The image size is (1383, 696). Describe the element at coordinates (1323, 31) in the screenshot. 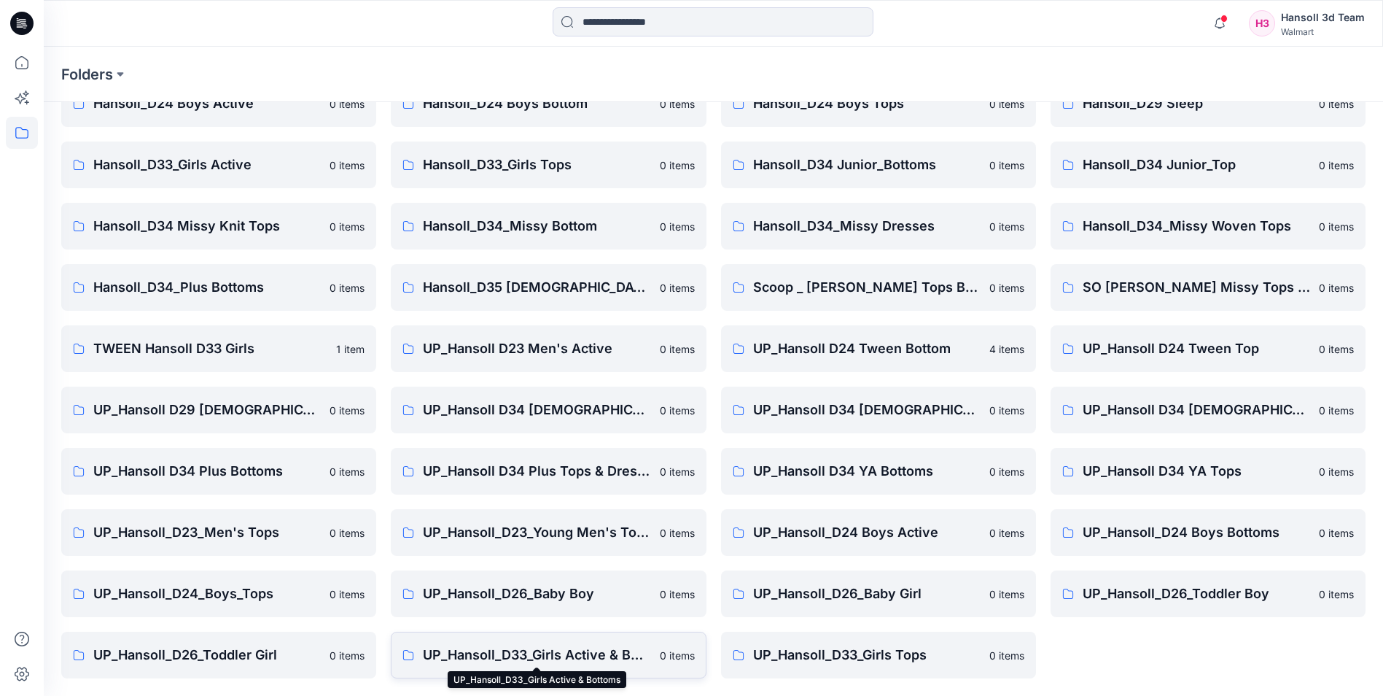

I see `div: Walmart` at that location.